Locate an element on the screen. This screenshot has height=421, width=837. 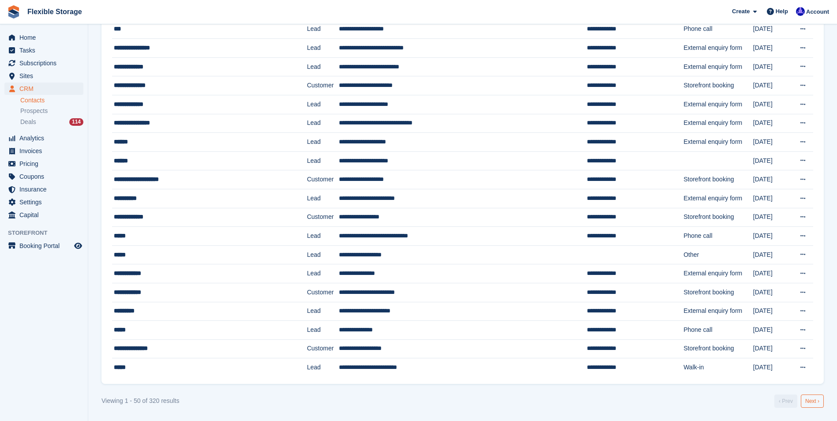
span: CRM is located at coordinates (46, 89).